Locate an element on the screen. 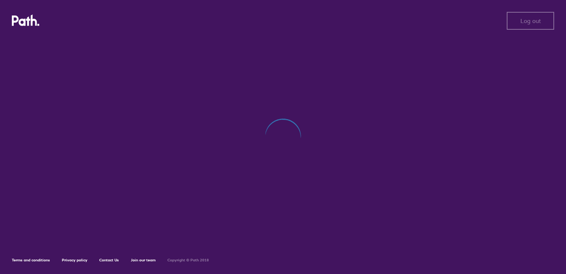 Image resolution: width=566 pixels, height=274 pixels. a: Join our team is located at coordinates (143, 260).